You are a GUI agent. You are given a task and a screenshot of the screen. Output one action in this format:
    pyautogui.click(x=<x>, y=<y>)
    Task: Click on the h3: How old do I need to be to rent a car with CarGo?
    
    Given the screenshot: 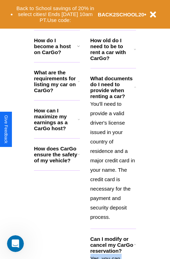 What is the action you would take?
    pyautogui.click(x=112, y=49)
    